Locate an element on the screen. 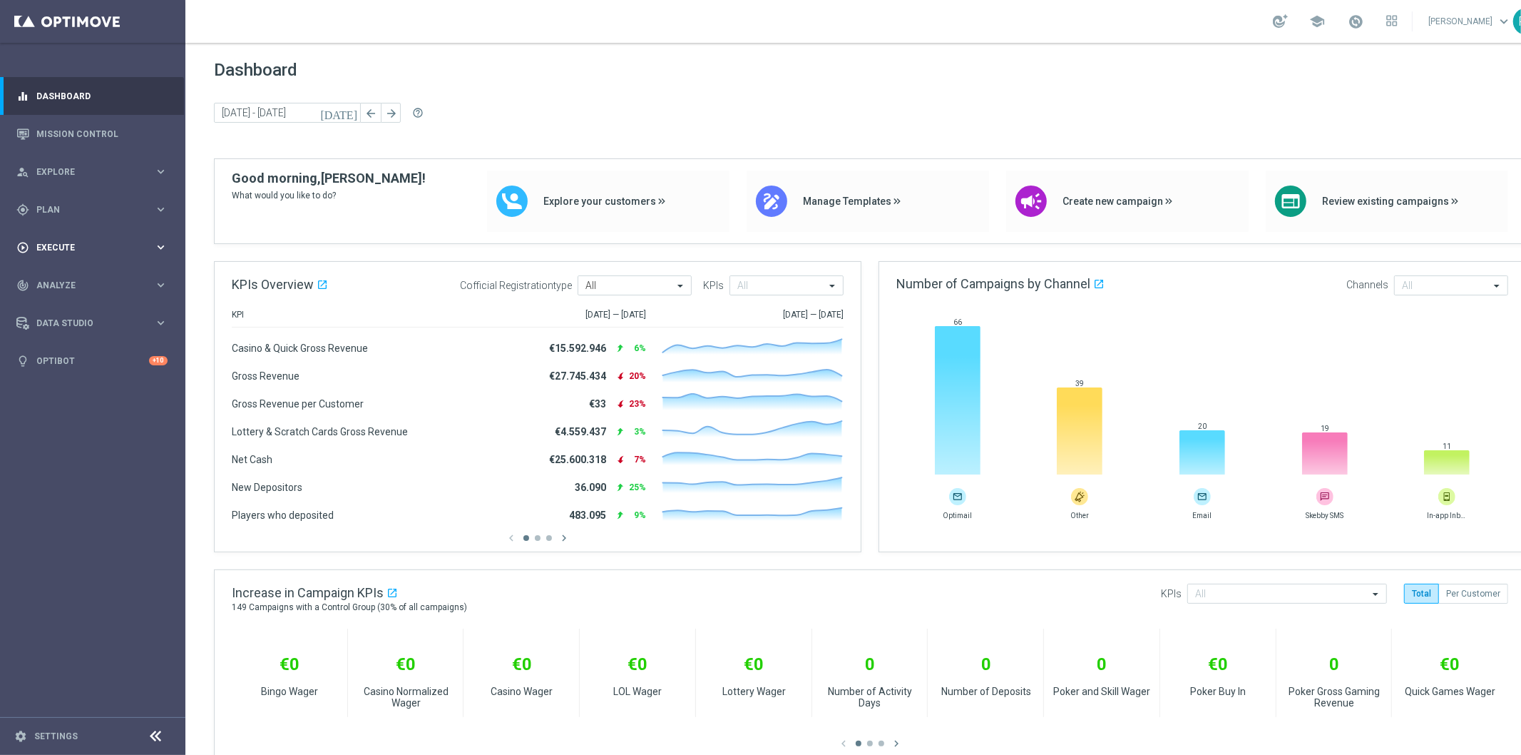 Image resolution: width=1521 pixels, height=755 pixels. span: Plan is located at coordinates (95, 210).